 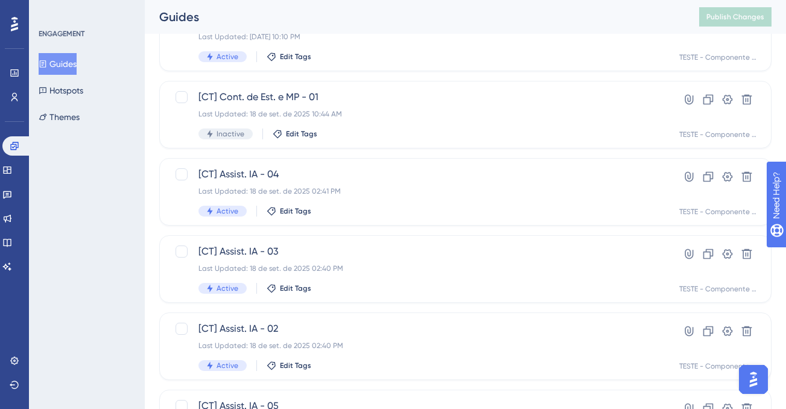 I want to click on span: Need Help?, so click(x=52, y=10).